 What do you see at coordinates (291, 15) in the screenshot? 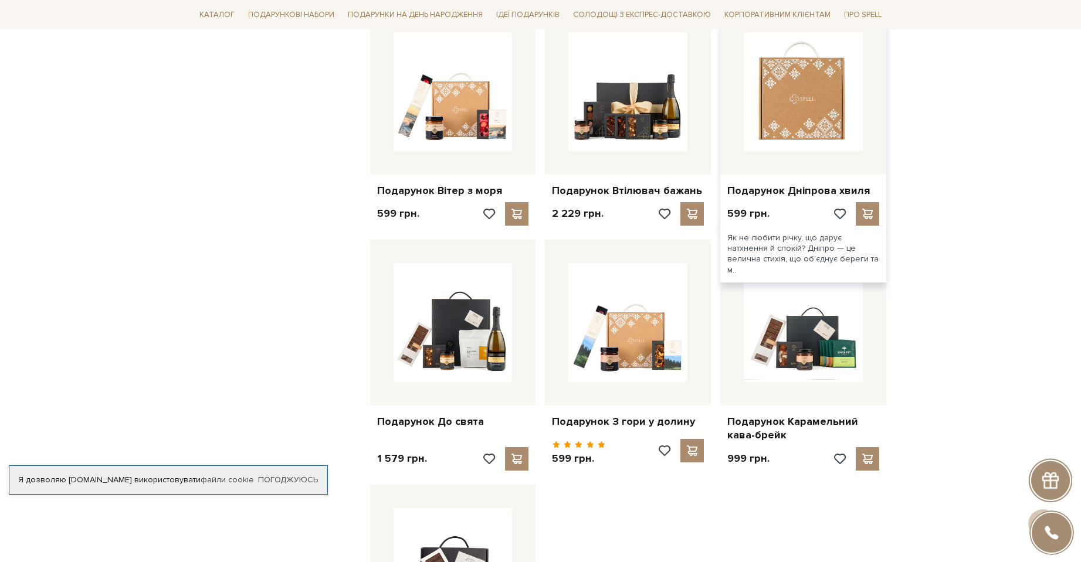
I see `span: Подарункові набори` at bounding box center [291, 15].